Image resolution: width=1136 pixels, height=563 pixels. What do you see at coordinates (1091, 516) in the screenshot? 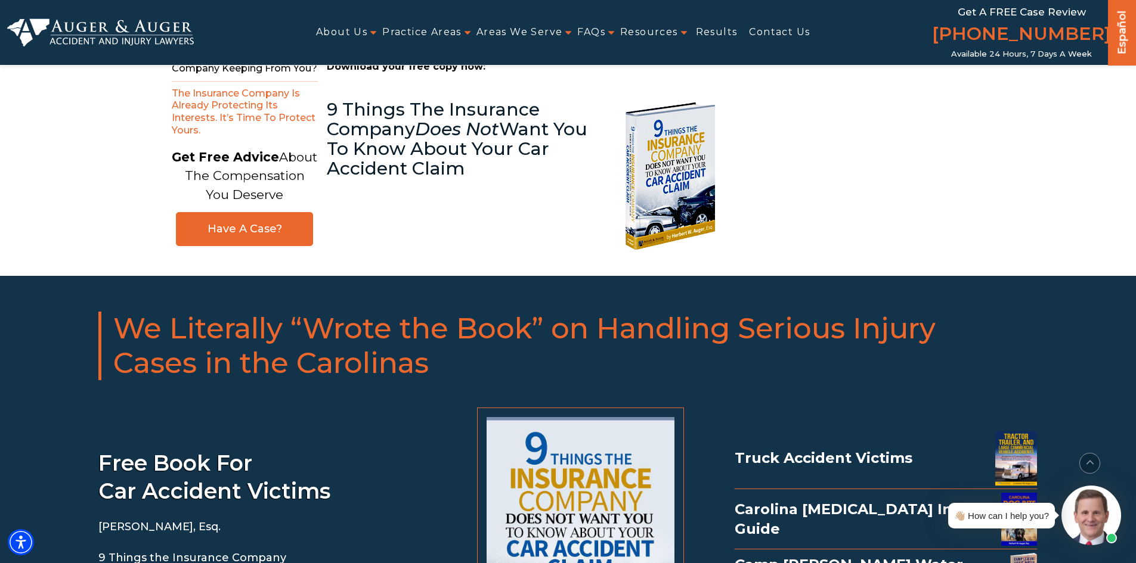
I see `img: Intaker widget Avatar` at bounding box center [1091, 516].